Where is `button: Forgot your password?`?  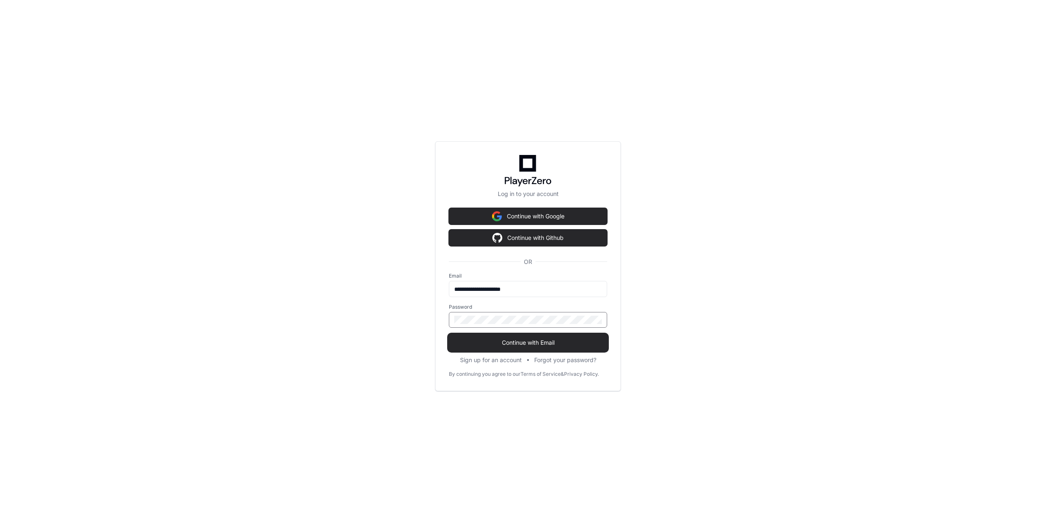
button: Forgot your password? is located at coordinates (565, 360).